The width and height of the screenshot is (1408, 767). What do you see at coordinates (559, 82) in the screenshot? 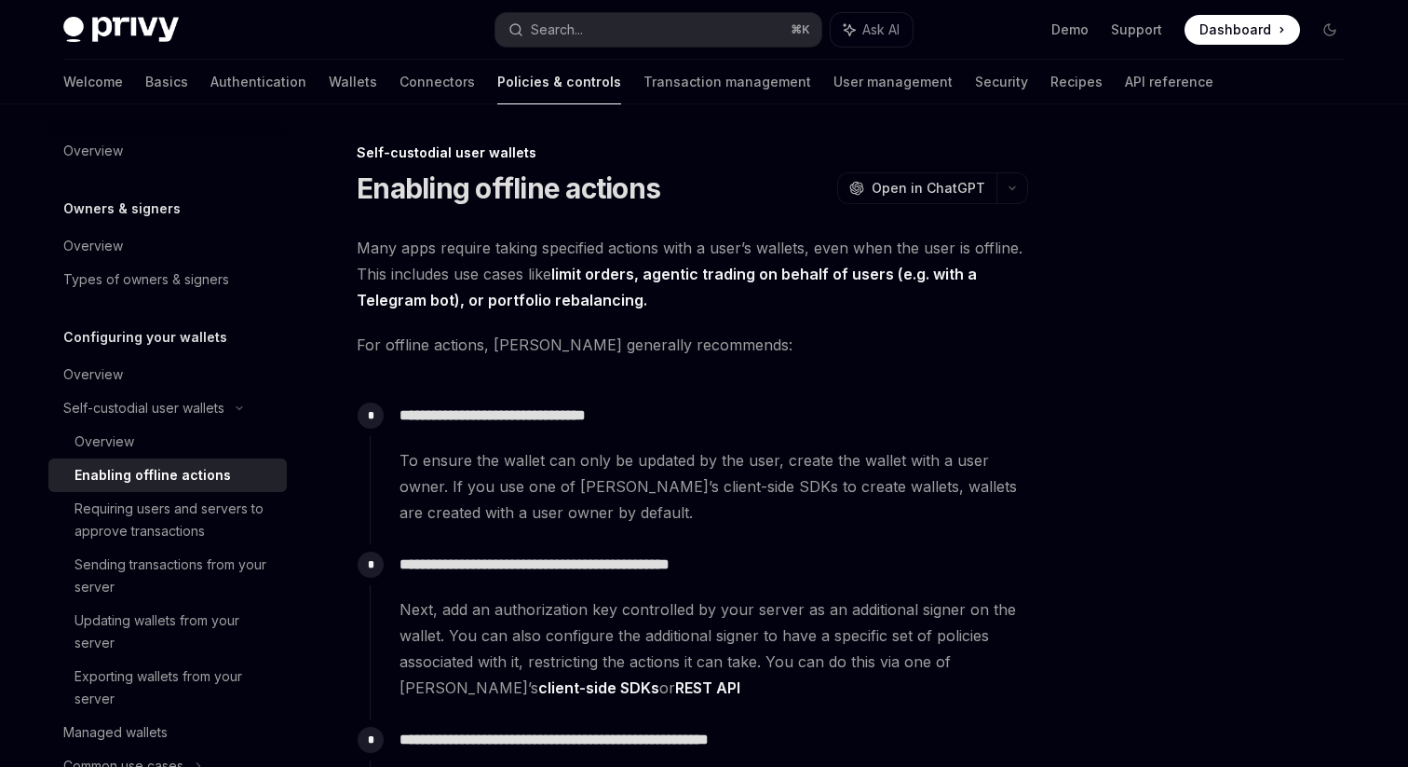
I see `a: Policies & controls` at bounding box center [559, 82].